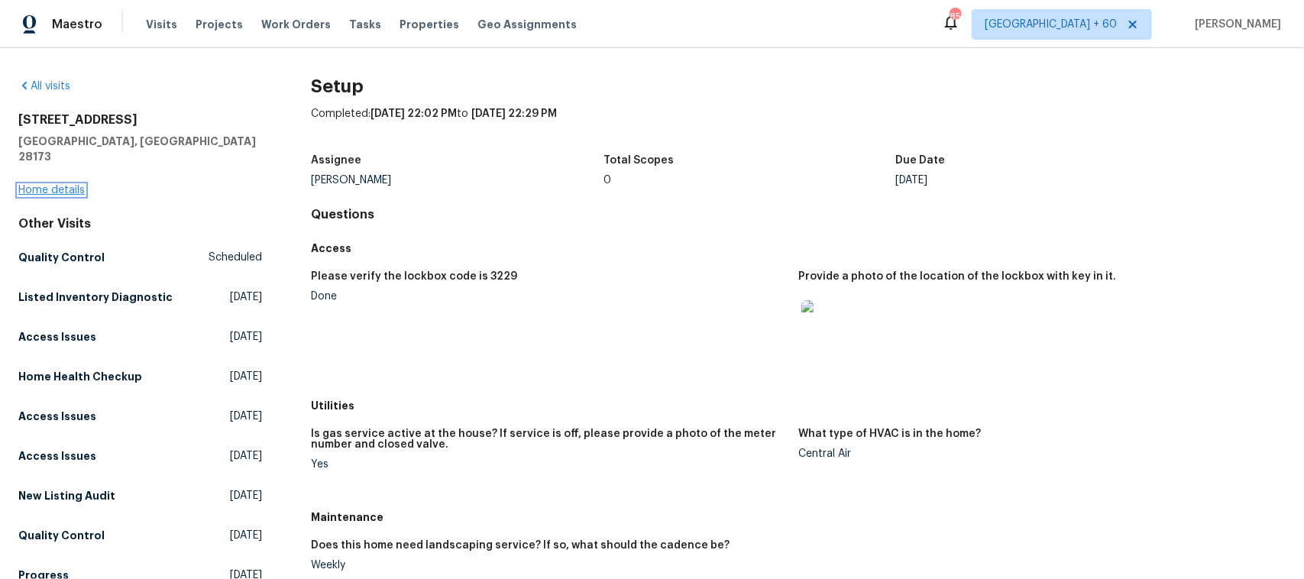  I want to click on a: Home details, so click(51, 190).